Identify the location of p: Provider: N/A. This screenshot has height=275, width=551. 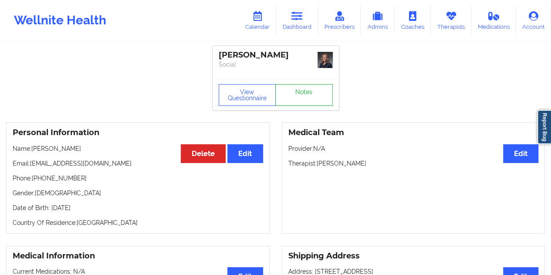
(413, 148).